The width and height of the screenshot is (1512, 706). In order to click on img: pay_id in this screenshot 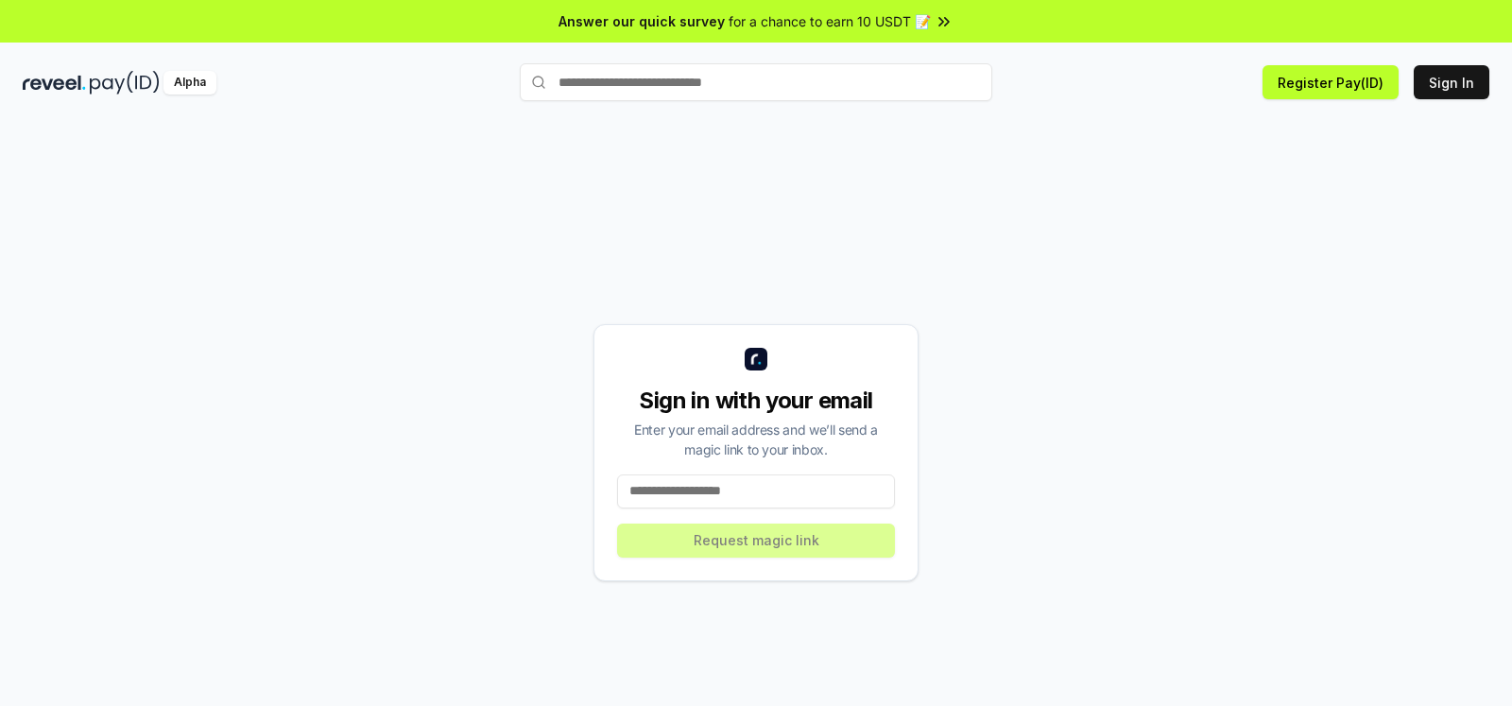, I will do `click(125, 82)`.